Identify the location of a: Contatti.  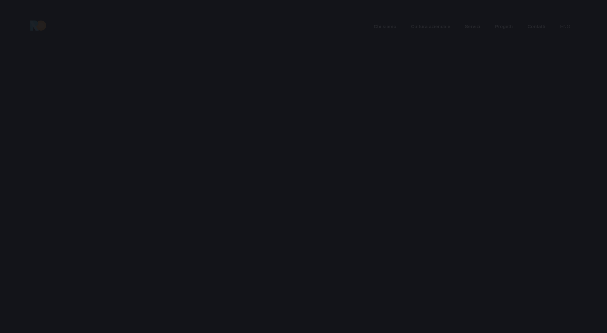
(536, 27).